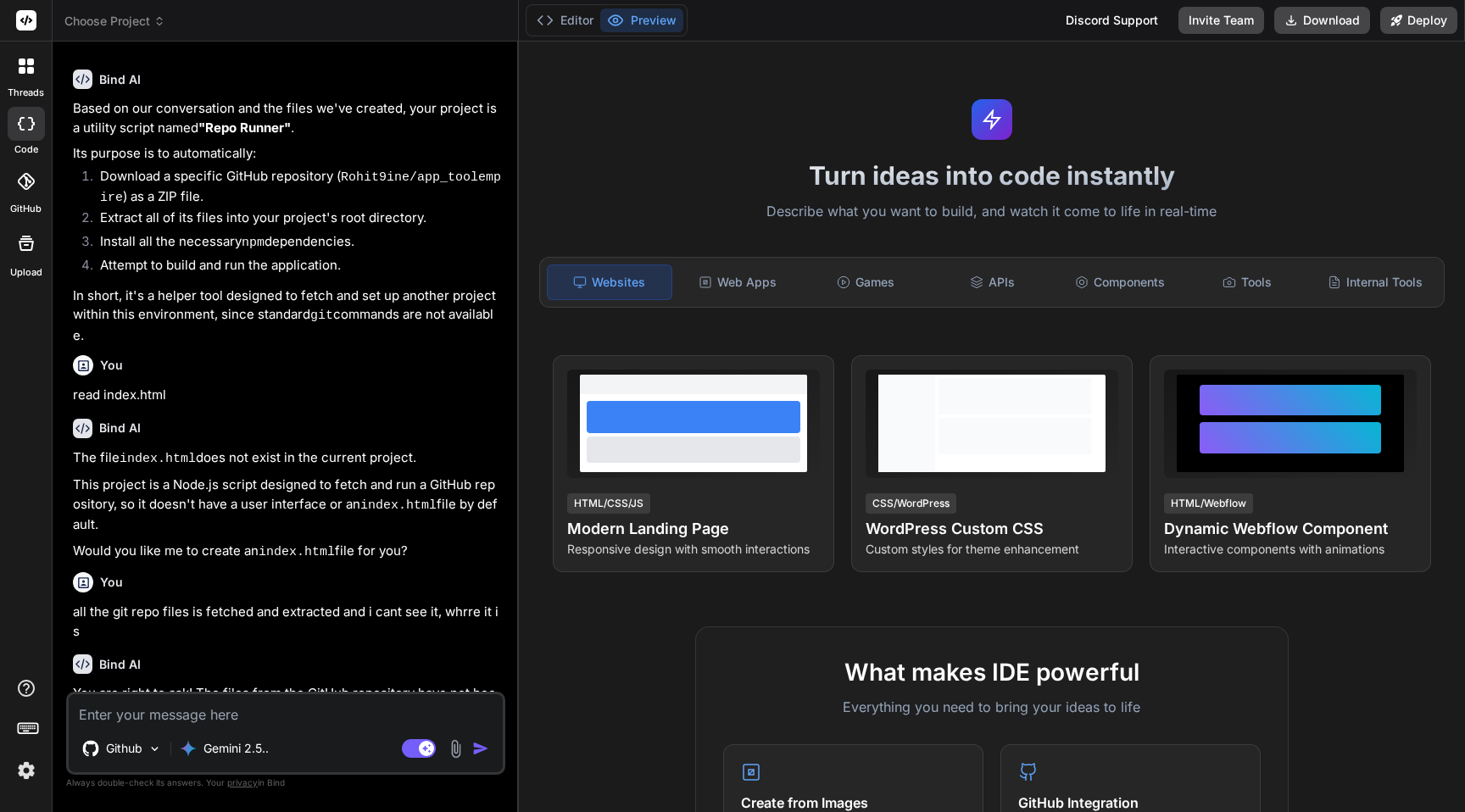 The width and height of the screenshot is (1465, 812). Describe the element at coordinates (287, 702) in the screenshot. I see `p: You are right to ask! The files from the GitHub repository have not been fetched yet.` at that location.